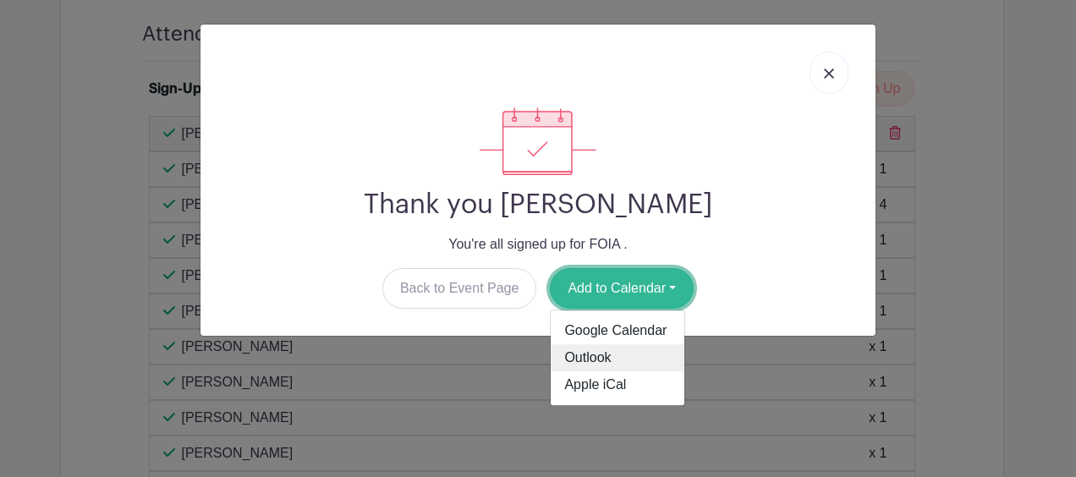 The image size is (1076, 477). Describe the element at coordinates (538, 245) in the screenshot. I see `p: You're all signed up for FOIA .` at that location.